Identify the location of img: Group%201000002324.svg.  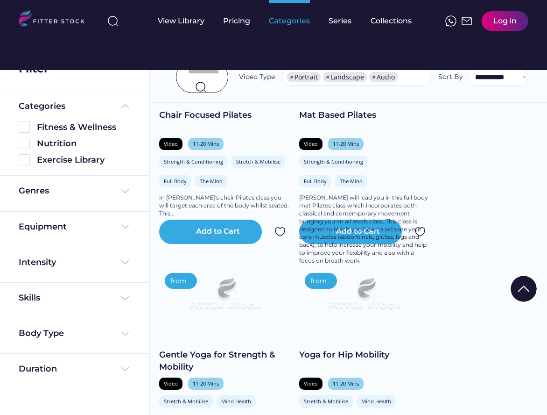
(280, 232).